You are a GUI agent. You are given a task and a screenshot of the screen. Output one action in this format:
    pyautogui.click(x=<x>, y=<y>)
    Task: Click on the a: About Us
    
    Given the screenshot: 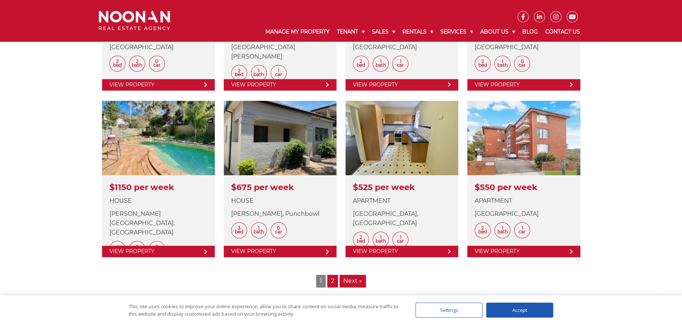 What is the action you would take?
    pyautogui.click(x=497, y=32)
    